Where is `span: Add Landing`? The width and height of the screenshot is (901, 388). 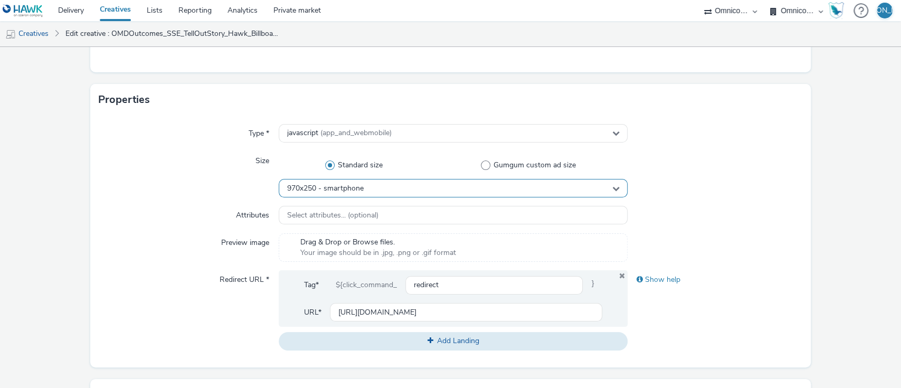
span: Add Landing is located at coordinates (458, 341).